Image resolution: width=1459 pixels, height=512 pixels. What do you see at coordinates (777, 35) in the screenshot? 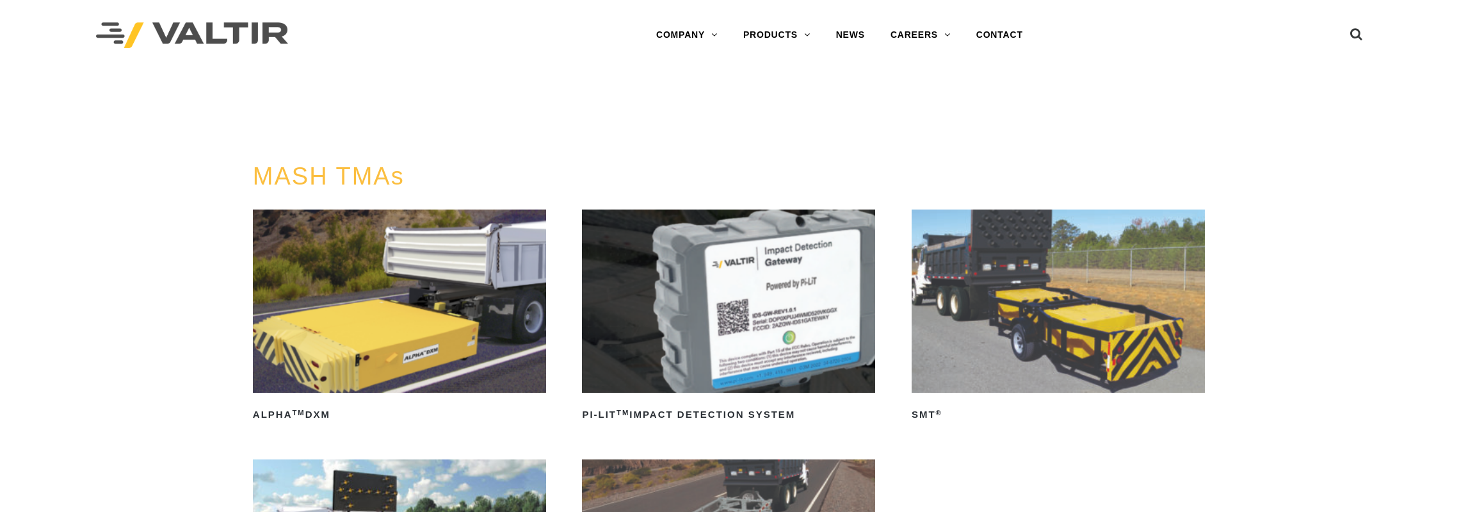
I see `a: PRODUCTS` at bounding box center [777, 35].